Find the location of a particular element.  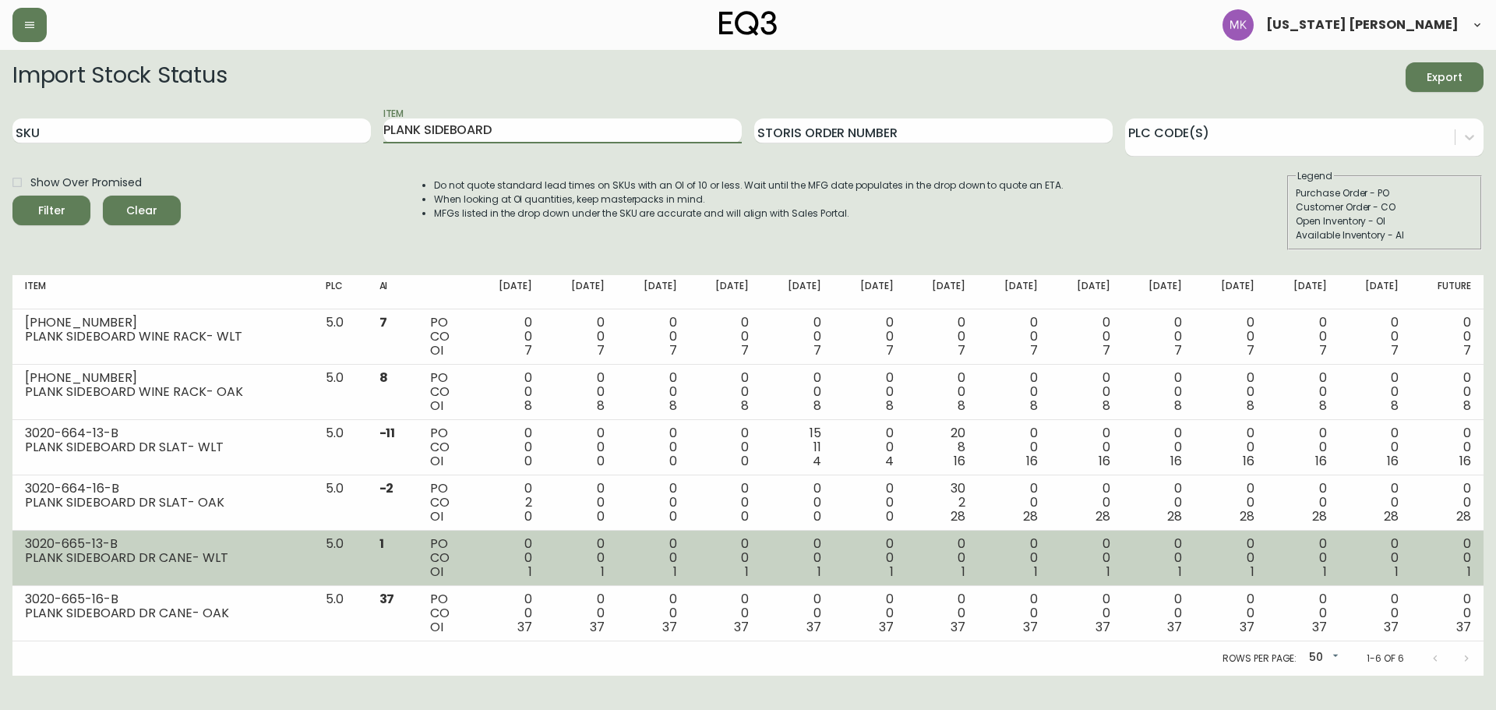

span: 4 is located at coordinates (816, 460).